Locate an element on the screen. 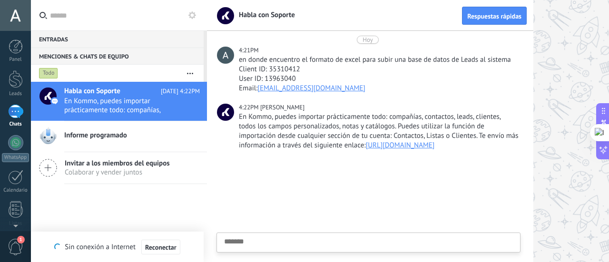  div: Email: is located at coordinates (379, 88).